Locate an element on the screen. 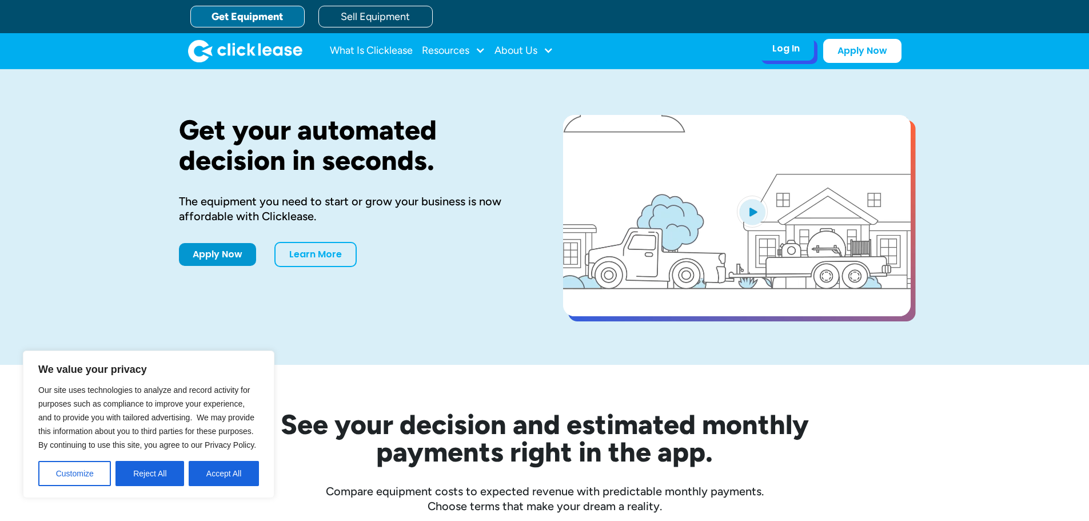 The height and width of the screenshot is (521, 1089). button: Accept All is located at coordinates (224, 473).